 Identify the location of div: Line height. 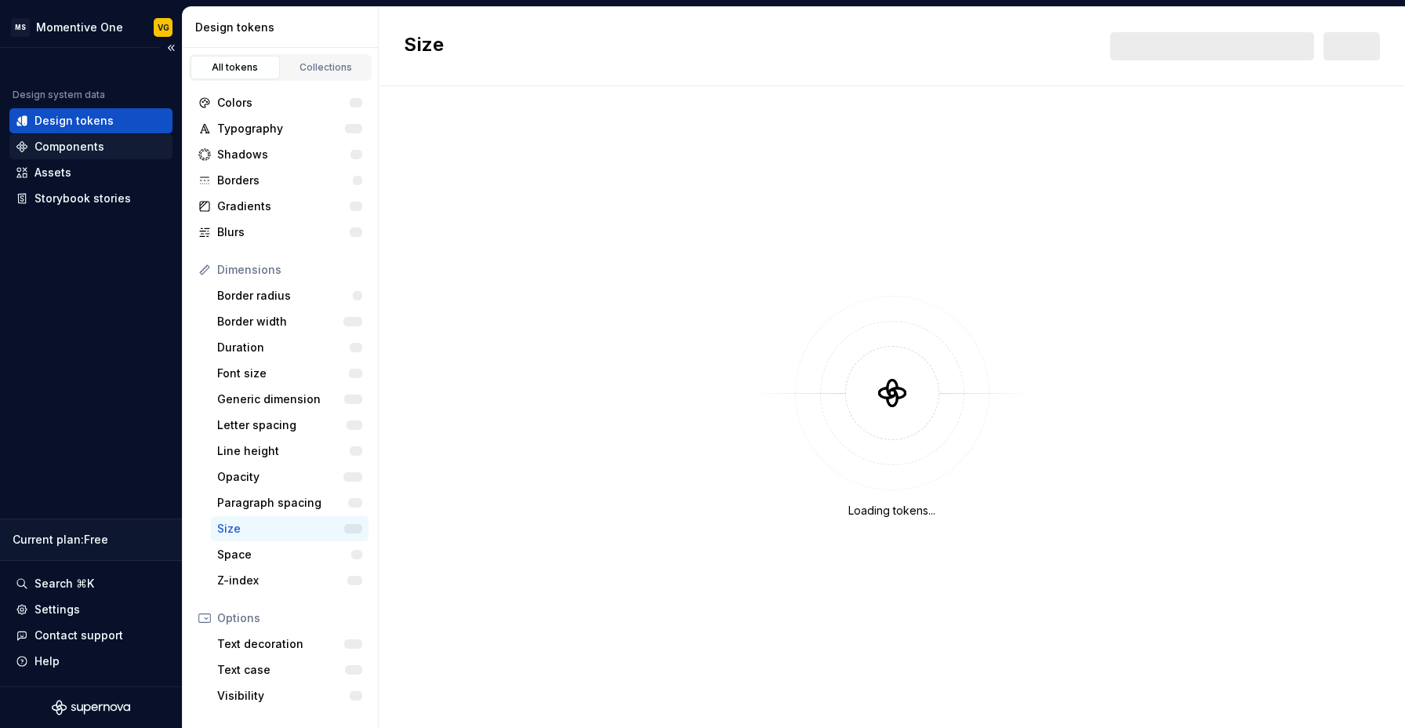
(283, 451).